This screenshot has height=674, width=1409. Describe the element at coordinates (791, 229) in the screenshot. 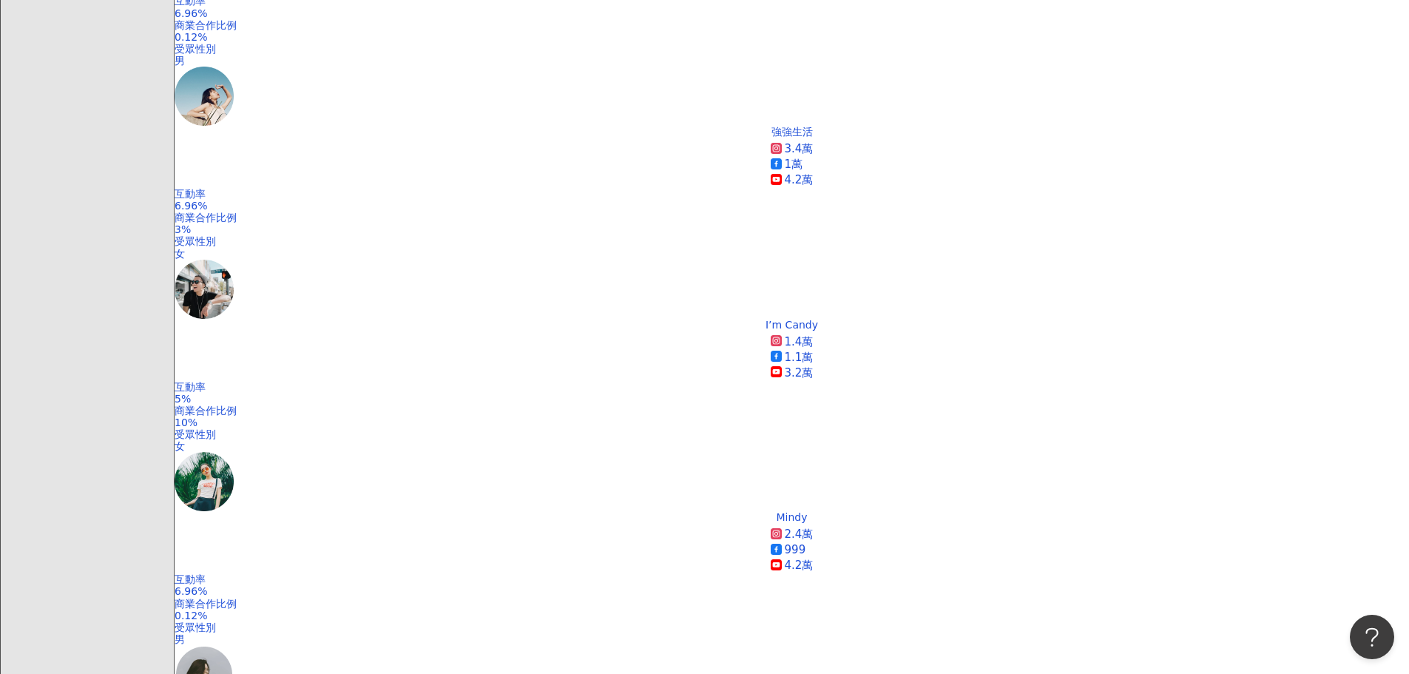

I see `div: 3%` at that location.